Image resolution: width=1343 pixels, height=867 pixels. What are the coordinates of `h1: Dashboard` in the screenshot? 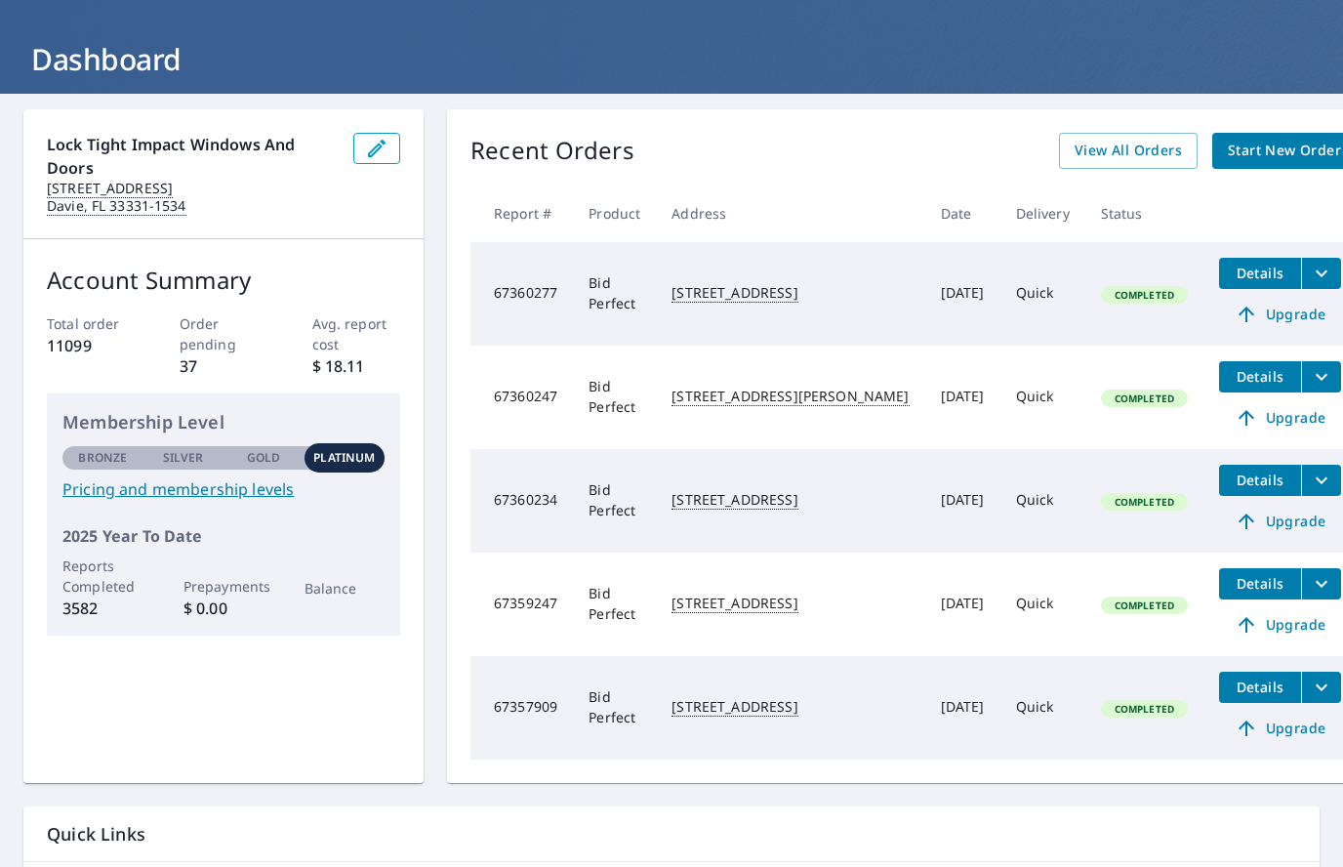 It's located at (672, 59).